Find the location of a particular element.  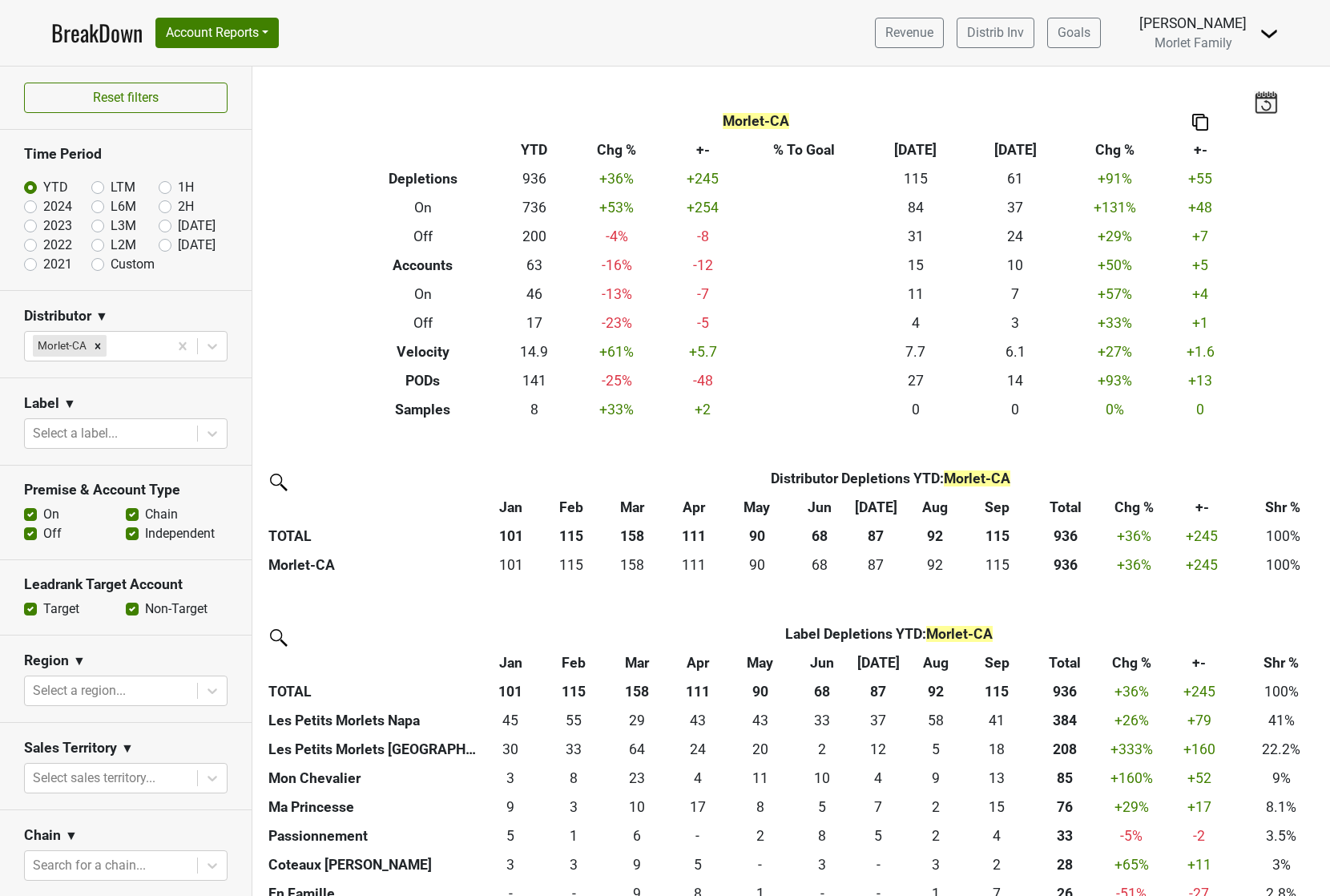

th: 87 is located at coordinates (876, 536).